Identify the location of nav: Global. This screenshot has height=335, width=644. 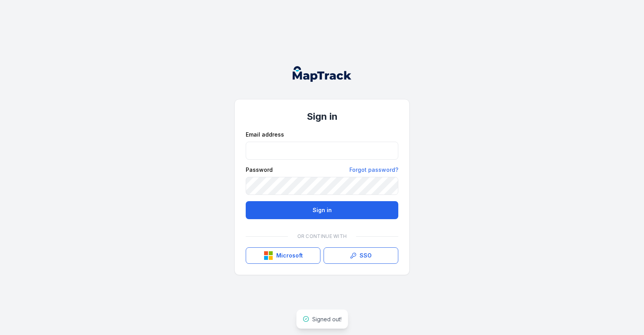
(322, 74).